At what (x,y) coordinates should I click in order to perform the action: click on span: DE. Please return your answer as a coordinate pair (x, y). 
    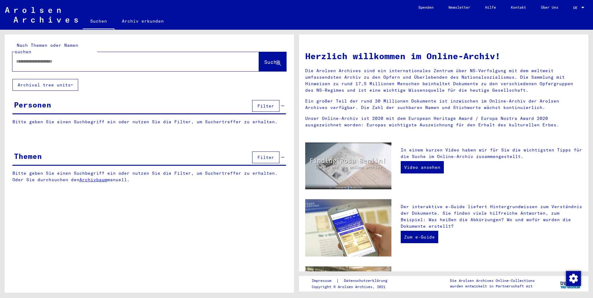
    Looking at the image, I should click on (576, 8).